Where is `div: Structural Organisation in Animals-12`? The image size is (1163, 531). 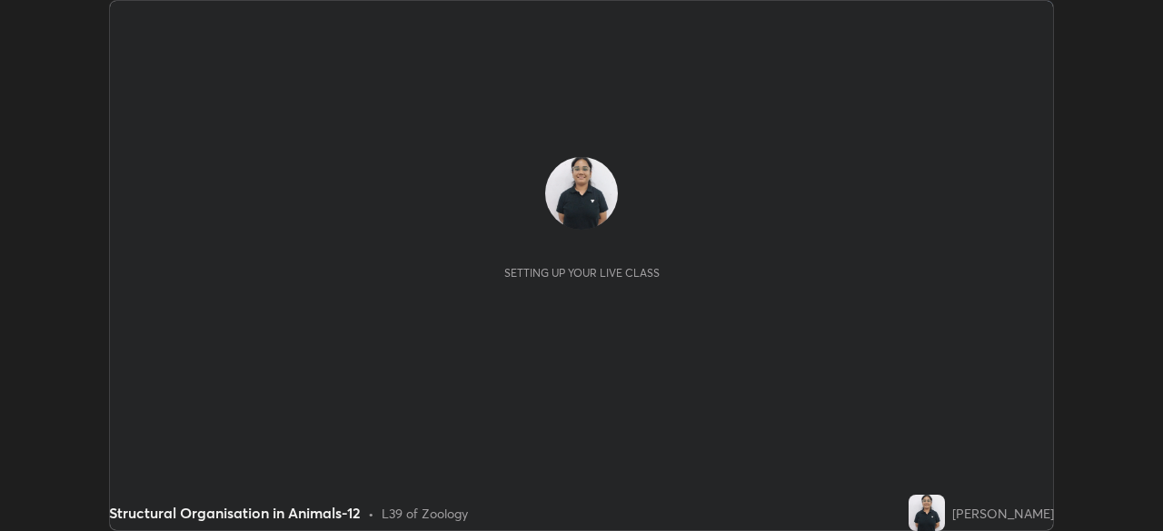 div: Structural Organisation in Animals-12 is located at coordinates (234, 513).